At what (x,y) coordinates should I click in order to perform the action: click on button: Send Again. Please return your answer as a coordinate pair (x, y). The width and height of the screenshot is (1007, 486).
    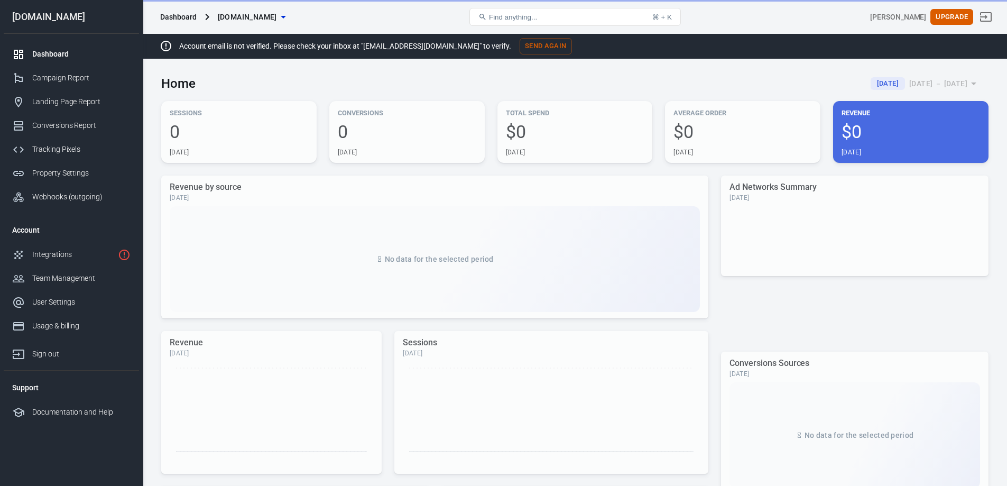
    Looking at the image, I should click on (546, 46).